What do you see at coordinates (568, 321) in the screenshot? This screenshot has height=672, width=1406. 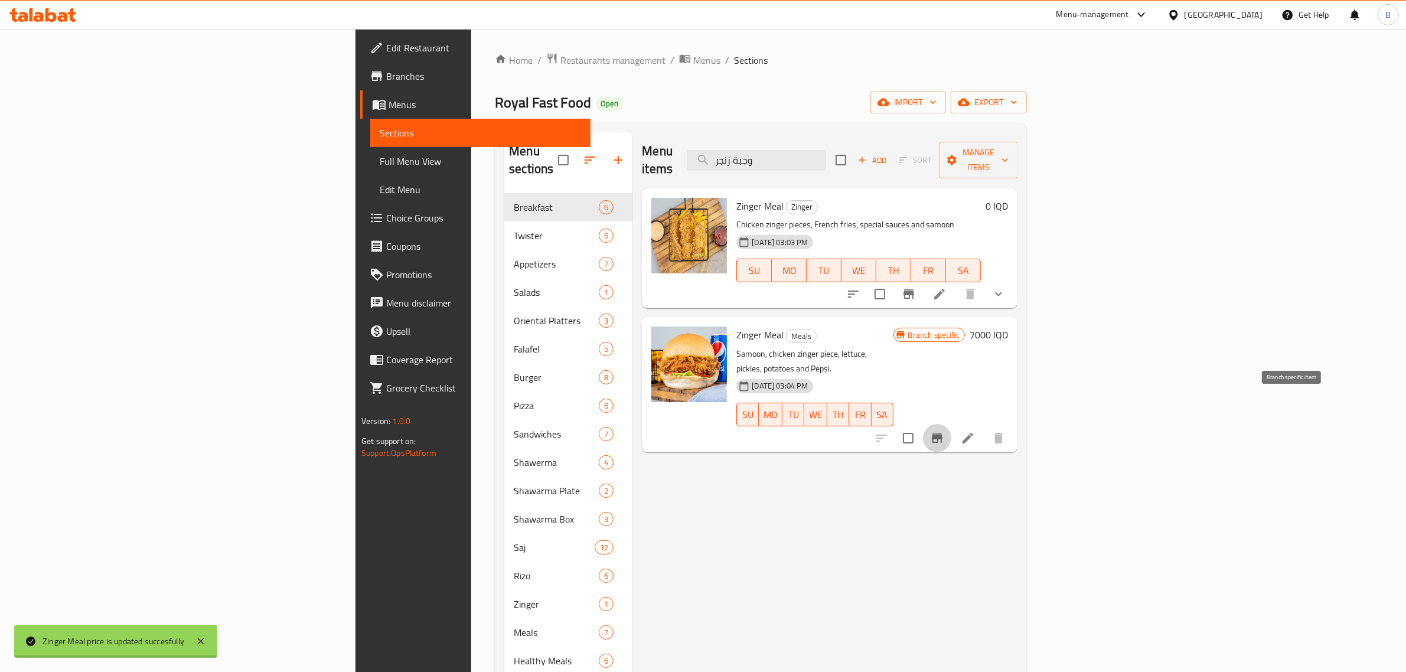 I see `div: Oriental Platters3` at bounding box center [568, 321].